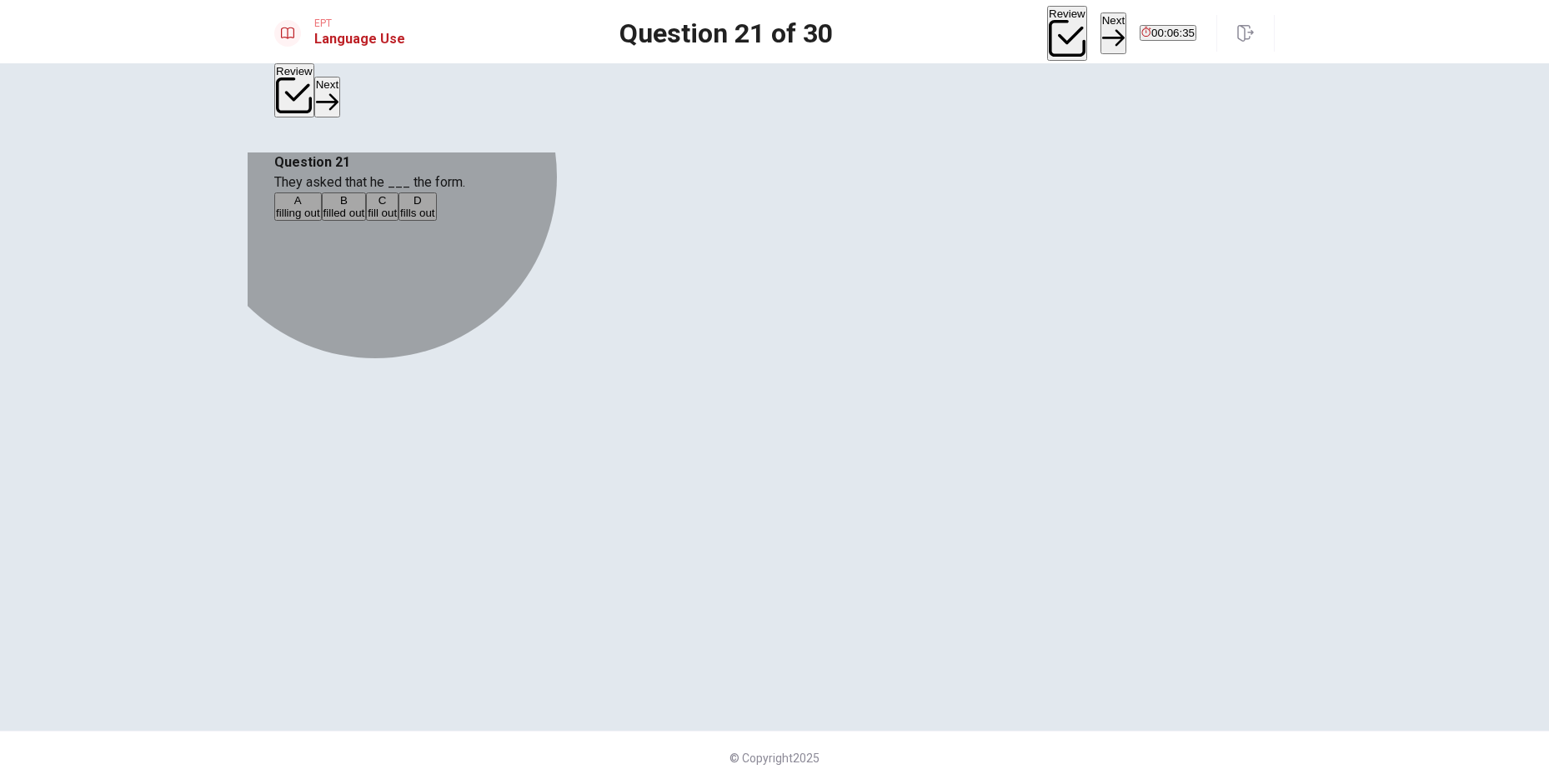 The height and width of the screenshot is (784, 1549). I want to click on button: Afilling out, so click(298, 206).